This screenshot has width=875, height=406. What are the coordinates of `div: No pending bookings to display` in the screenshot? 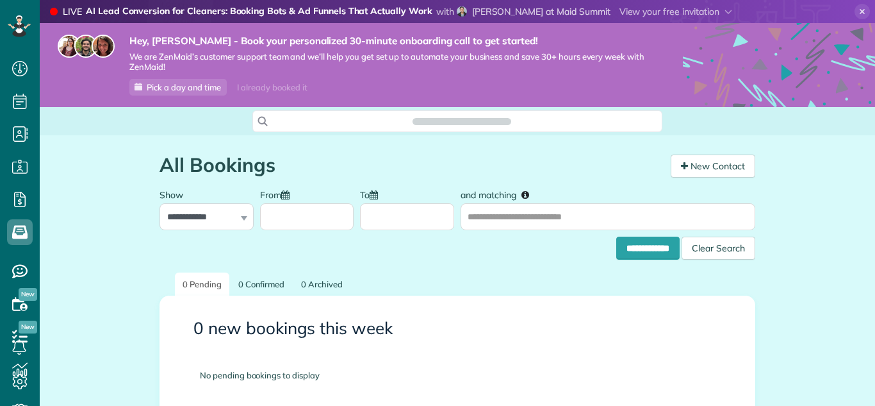 It's located at (458, 375).